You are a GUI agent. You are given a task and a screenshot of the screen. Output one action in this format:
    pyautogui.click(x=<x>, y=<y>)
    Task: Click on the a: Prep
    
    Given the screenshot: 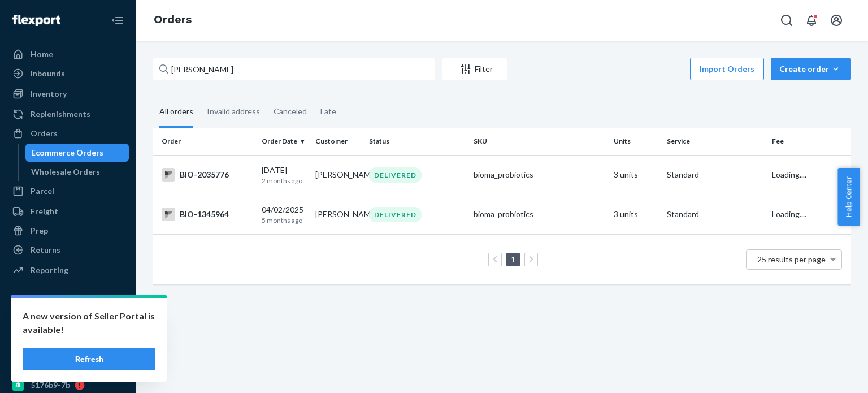 What is the action you would take?
    pyautogui.click(x=68, y=230)
    